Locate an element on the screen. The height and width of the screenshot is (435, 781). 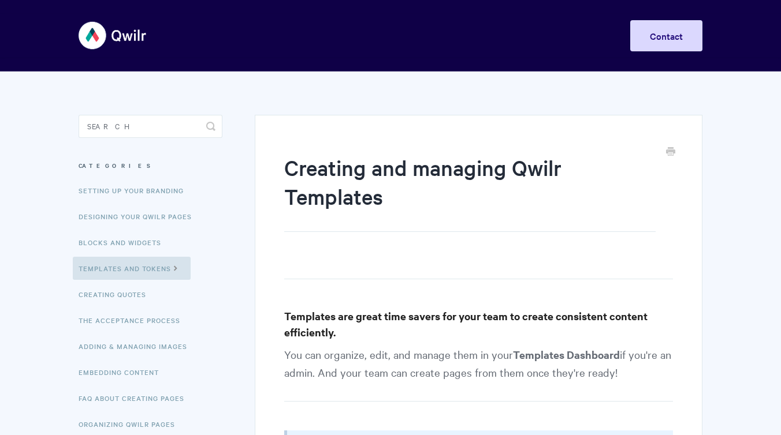
a: Blocks and Widgets is located at coordinates (124, 243).